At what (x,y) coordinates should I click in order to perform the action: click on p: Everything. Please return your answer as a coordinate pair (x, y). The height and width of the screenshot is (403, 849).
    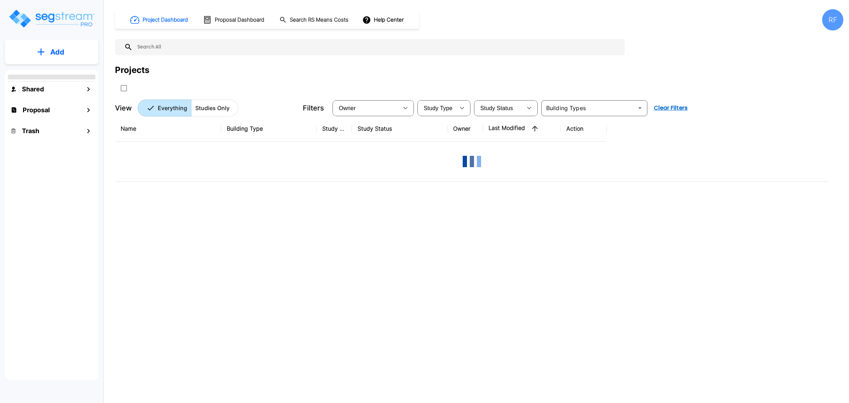
    Looking at the image, I should click on (172, 108).